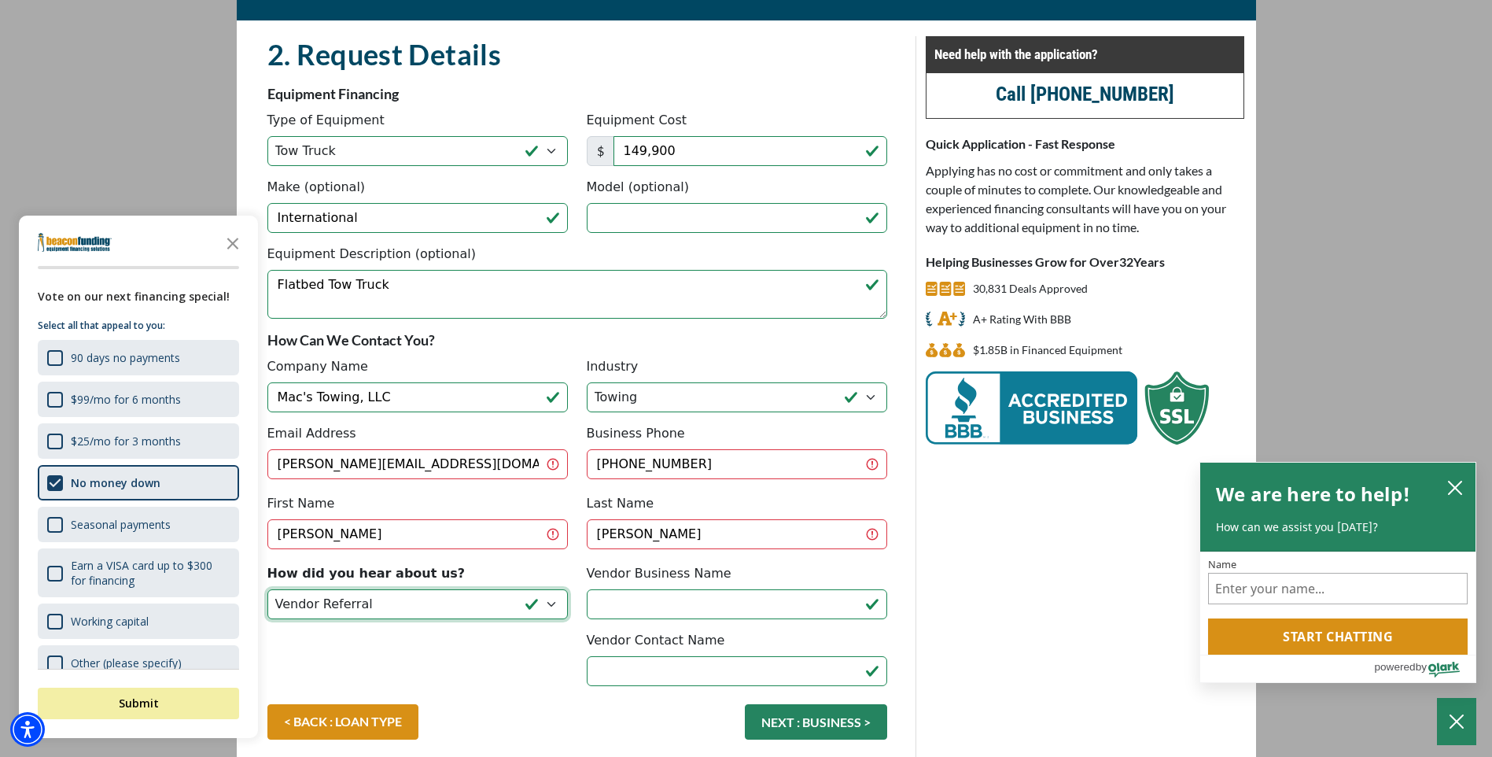  Describe the element at coordinates (312, 433) in the screenshot. I see `label: Email Address` at that location.